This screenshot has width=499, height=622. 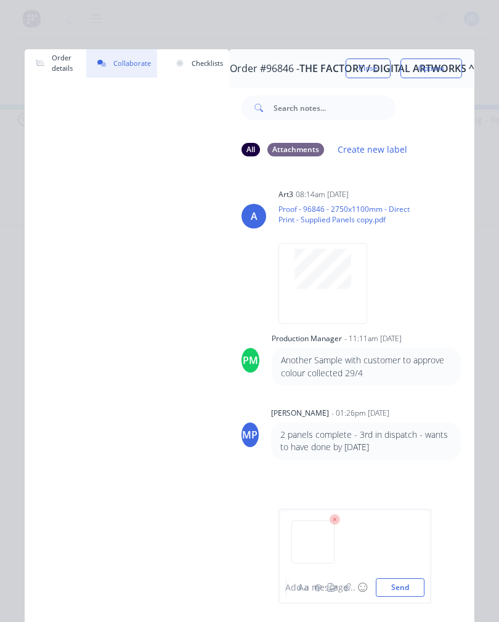 What do you see at coordinates (345, 214) in the screenshot?
I see `p: Proof - 96846 - 2750x1100mm - Direct Print - Supplied Panels copy.pdf` at bounding box center [345, 214].